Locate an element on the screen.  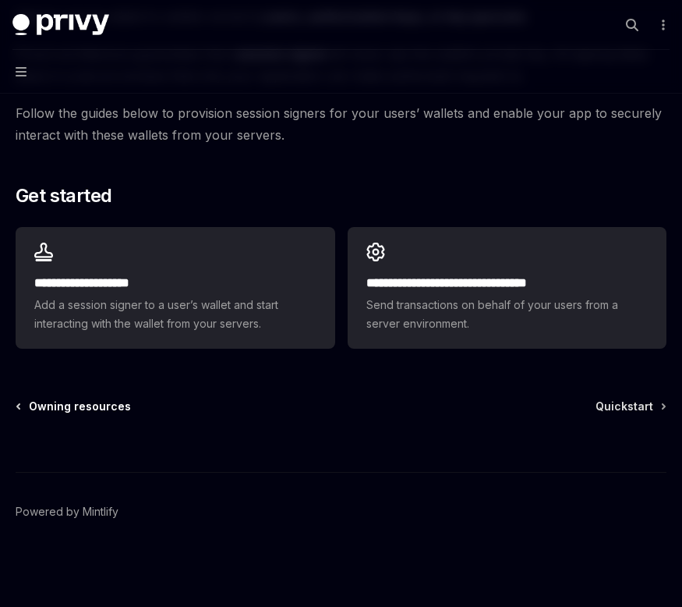
span: Follow the guides below to provision session signers for your users’ wallets and enable your app ... is located at coordinates (341, 124).